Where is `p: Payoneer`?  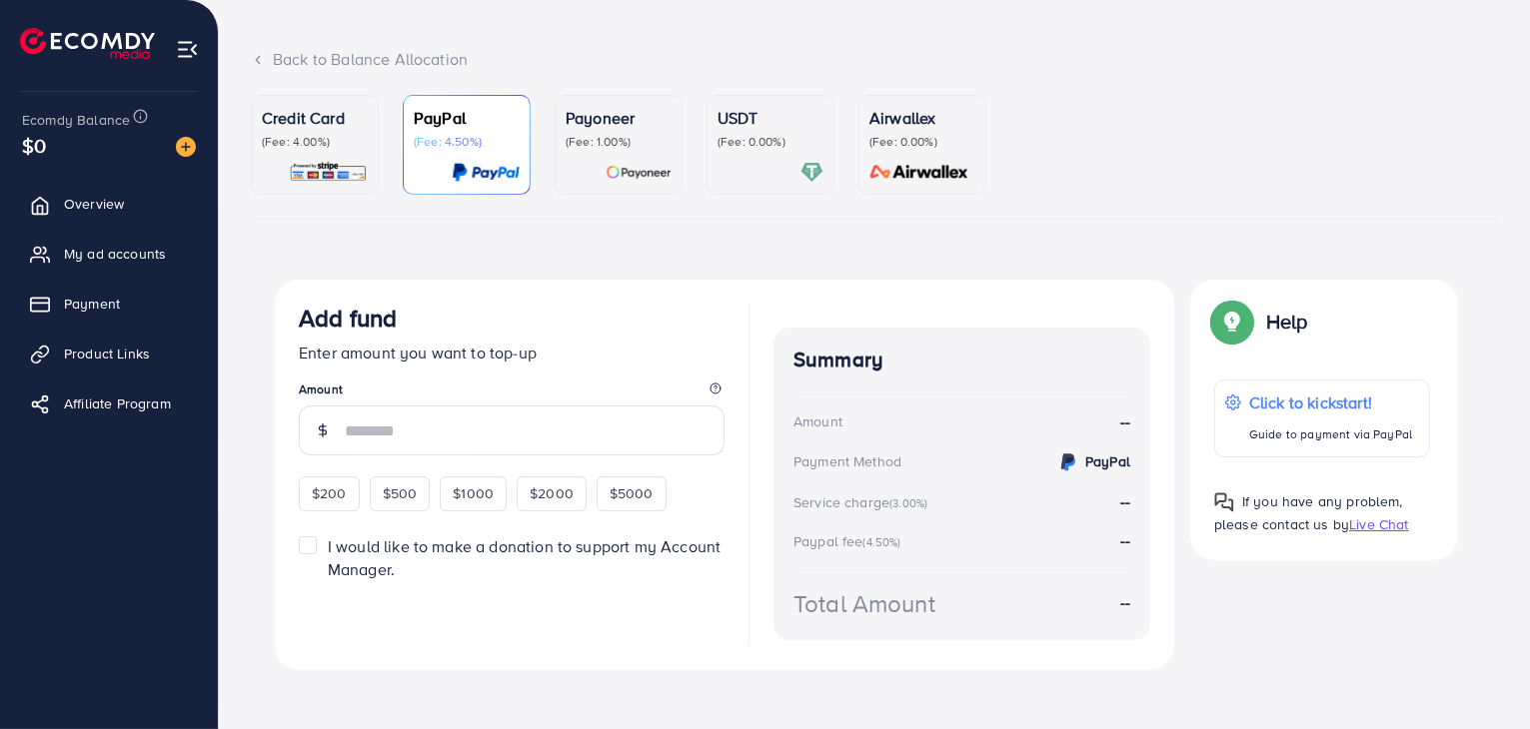
p: Payoneer is located at coordinates (619, 118).